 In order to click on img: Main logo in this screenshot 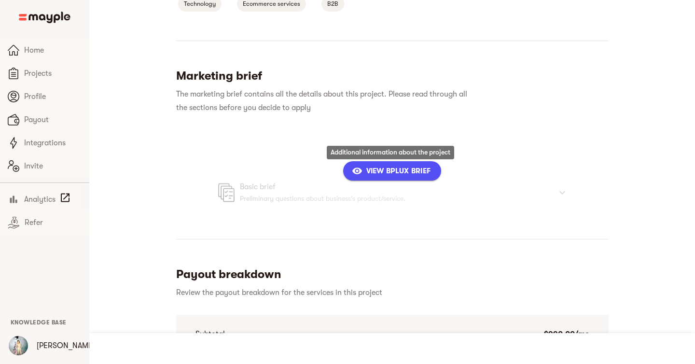, I will do `click(44, 17)`.